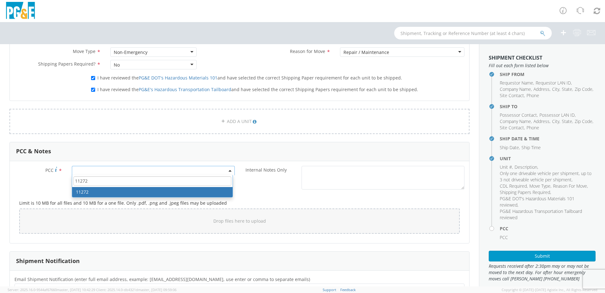 The height and width of the screenshot is (293, 605). I want to click on span: Requestor LAN ID, so click(553, 83).